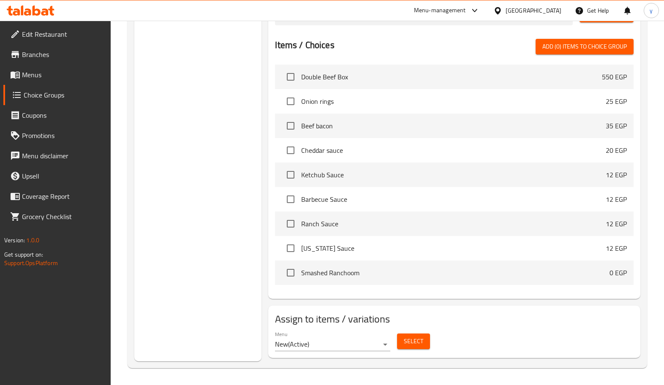  I want to click on a: Grocery Checklist, so click(57, 217).